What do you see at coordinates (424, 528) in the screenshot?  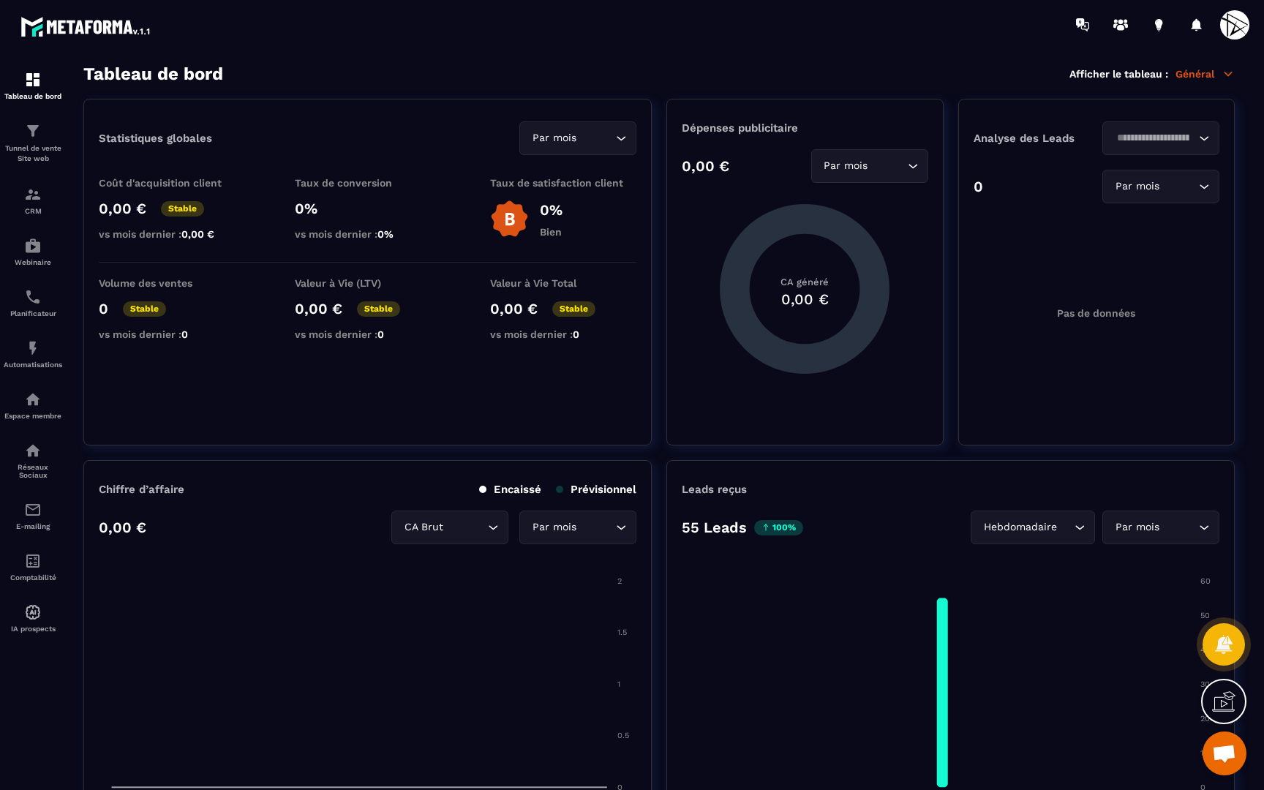 I see `span: CA Brut` at bounding box center [424, 528].